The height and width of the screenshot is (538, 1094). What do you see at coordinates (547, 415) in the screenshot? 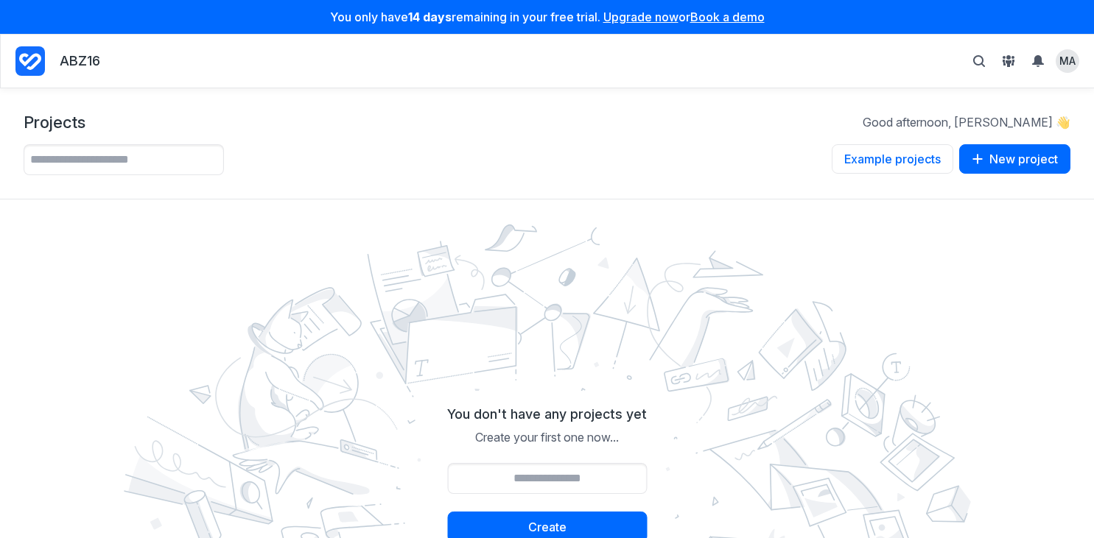
I see `h2: You don't have any projects yet` at bounding box center [547, 415].